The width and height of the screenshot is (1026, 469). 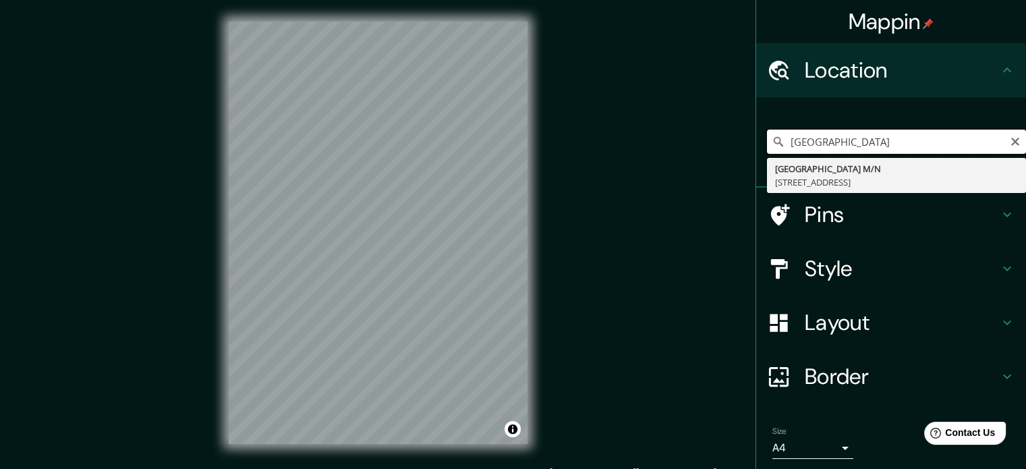 What do you see at coordinates (891, 22) in the screenshot?
I see `h4: Mappin` at bounding box center [891, 22].